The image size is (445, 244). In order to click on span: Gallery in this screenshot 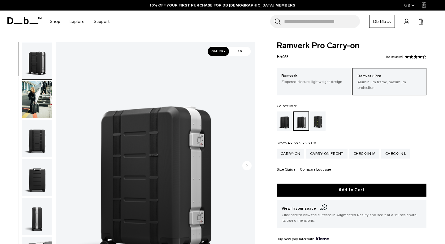, I will do `click(218, 51)`.